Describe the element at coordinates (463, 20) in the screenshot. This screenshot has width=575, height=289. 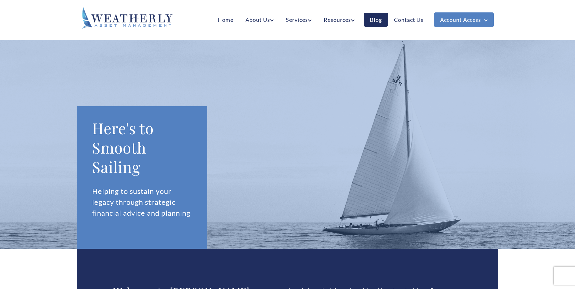
I see `a: Account Access` at that location.